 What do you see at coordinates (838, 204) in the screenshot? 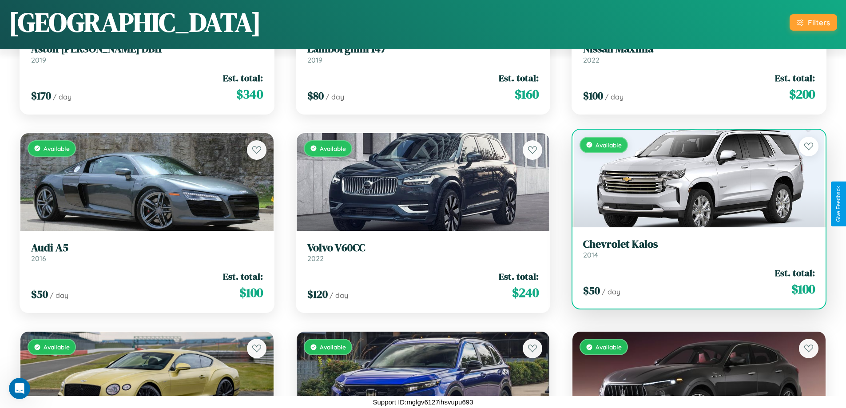
I see `div: Give Feedback` at bounding box center [838, 204].